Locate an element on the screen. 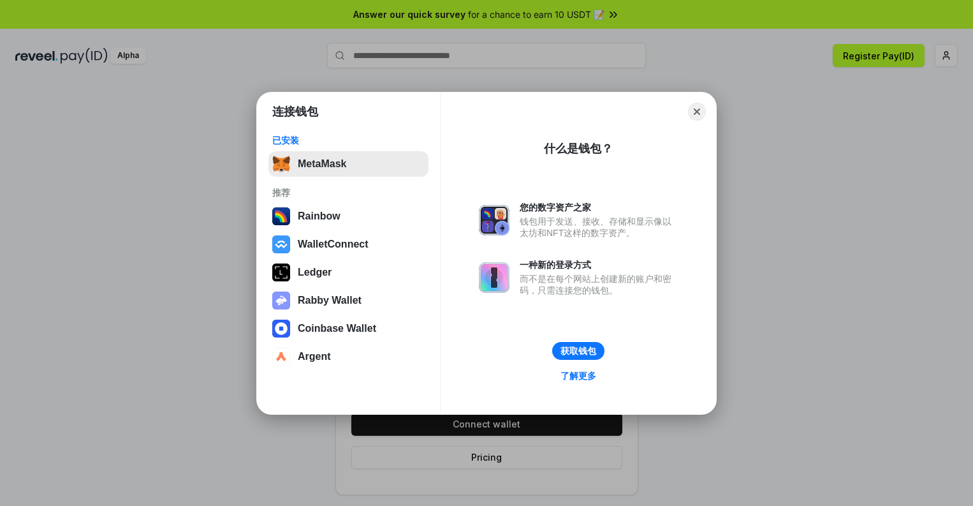  div: 获取钱包 is located at coordinates (578, 351).